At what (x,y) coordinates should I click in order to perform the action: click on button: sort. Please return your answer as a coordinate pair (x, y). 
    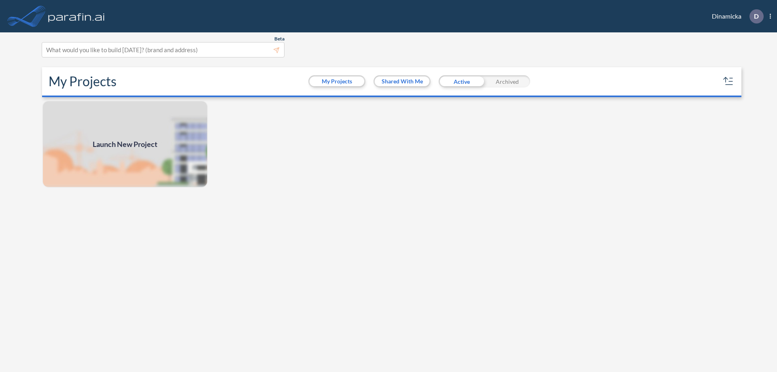
    Looking at the image, I should click on (729, 81).